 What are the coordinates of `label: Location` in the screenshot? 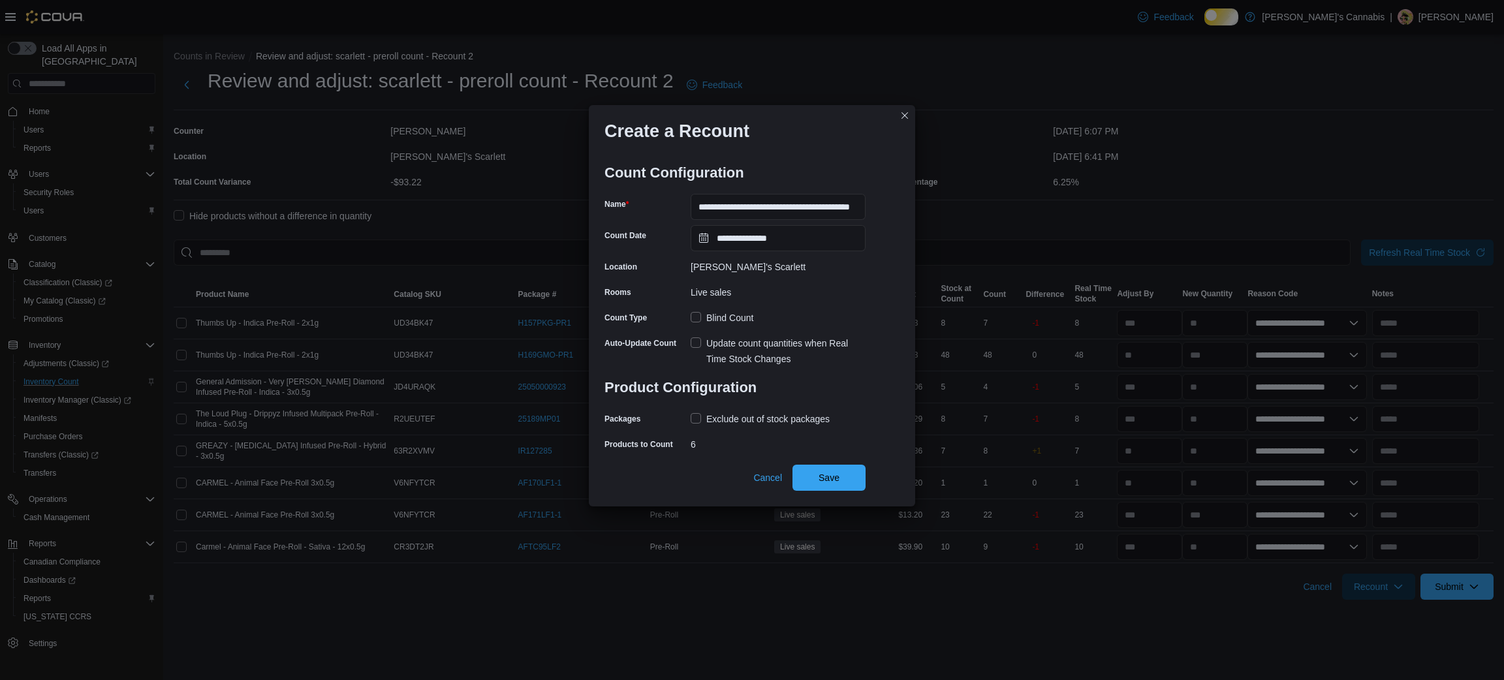 It's located at (621, 267).